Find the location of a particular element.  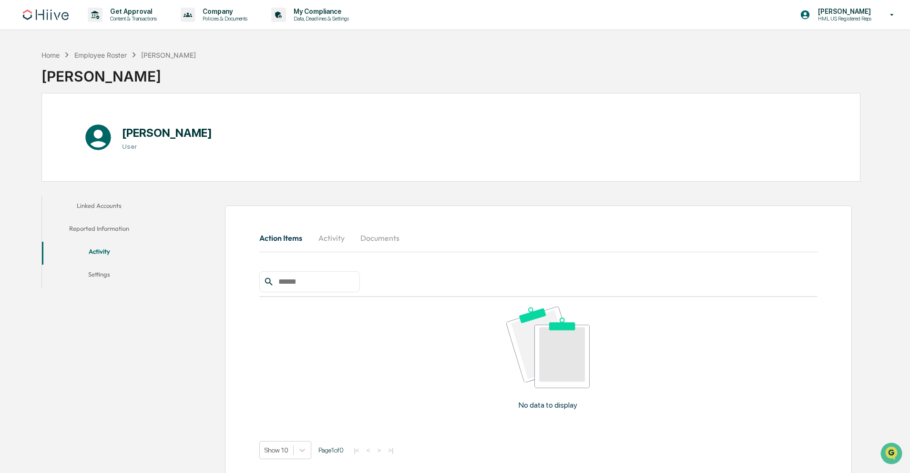

button: Documents is located at coordinates (380, 238).